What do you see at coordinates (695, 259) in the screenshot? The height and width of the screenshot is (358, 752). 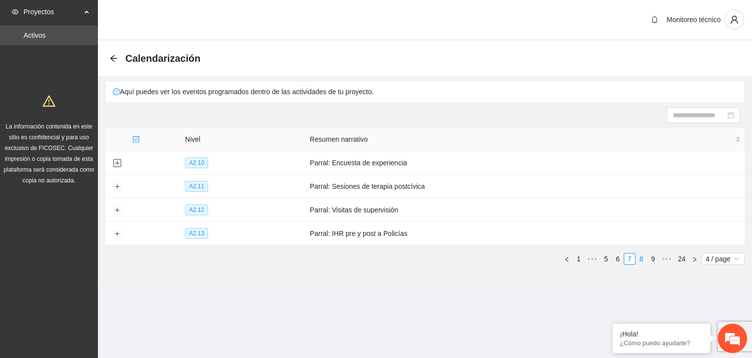 I see `li: Next Page` at bounding box center [695, 259].